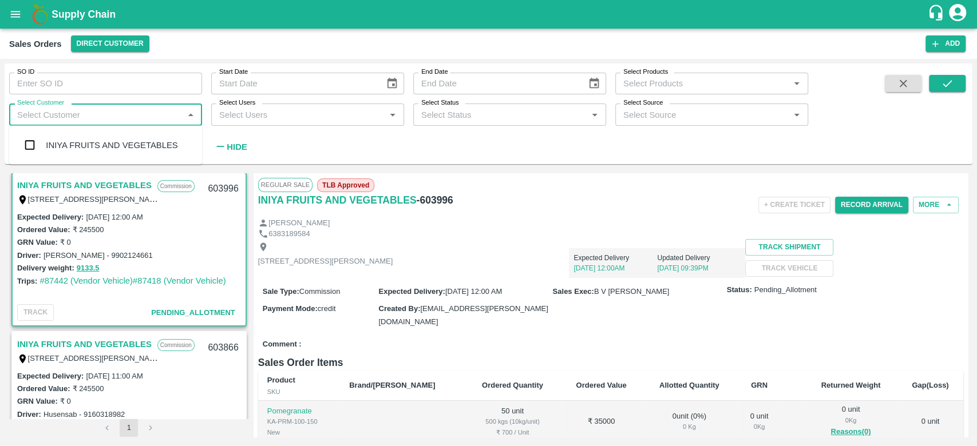  I want to click on label: Status:, so click(739, 290).